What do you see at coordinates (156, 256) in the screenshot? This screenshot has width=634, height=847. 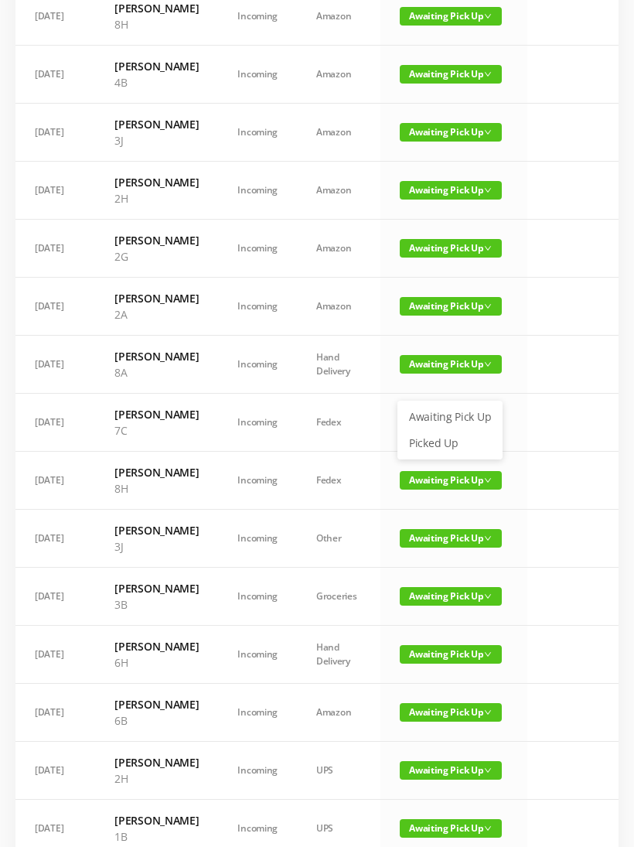 I see `p: 2G` at bounding box center [156, 256].